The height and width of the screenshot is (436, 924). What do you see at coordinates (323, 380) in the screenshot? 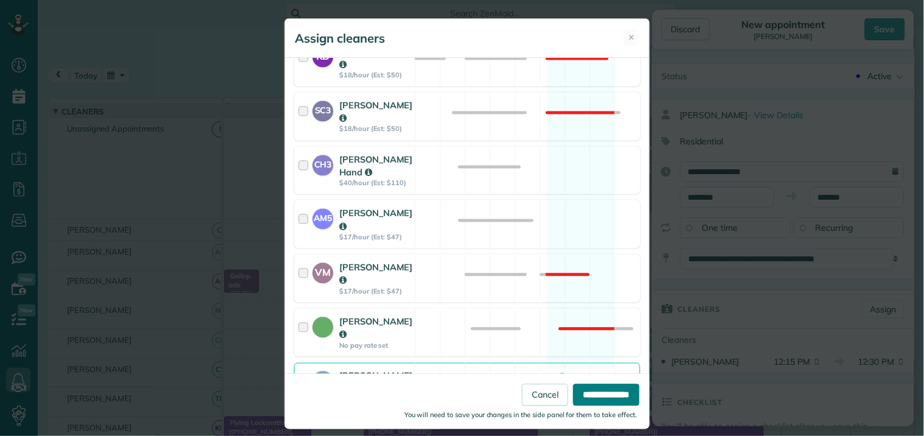
I see `strong: SM3` at bounding box center [323, 380].